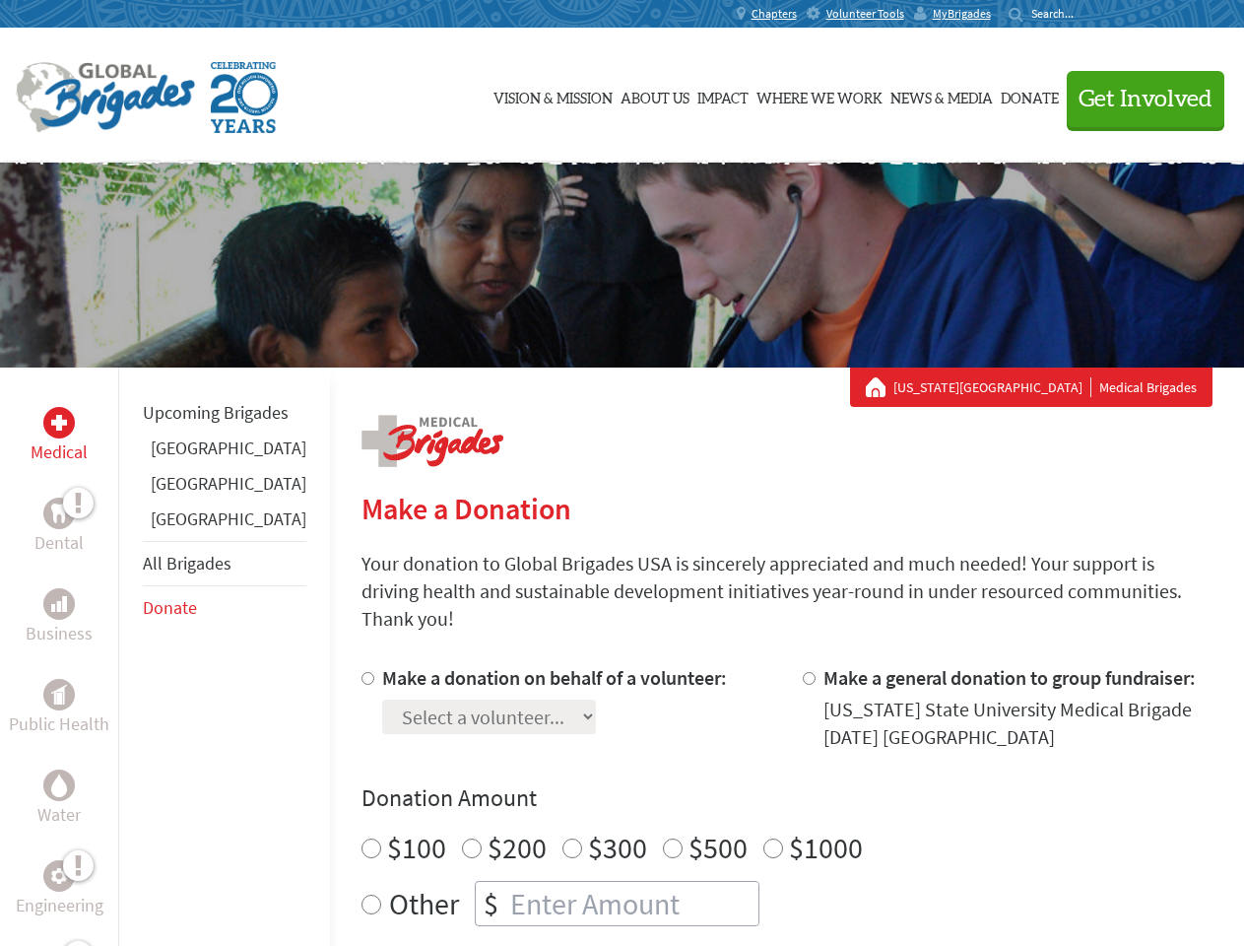  Describe the element at coordinates (961, 14) in the screenshot. I see `span: MyBrigades` at that location.